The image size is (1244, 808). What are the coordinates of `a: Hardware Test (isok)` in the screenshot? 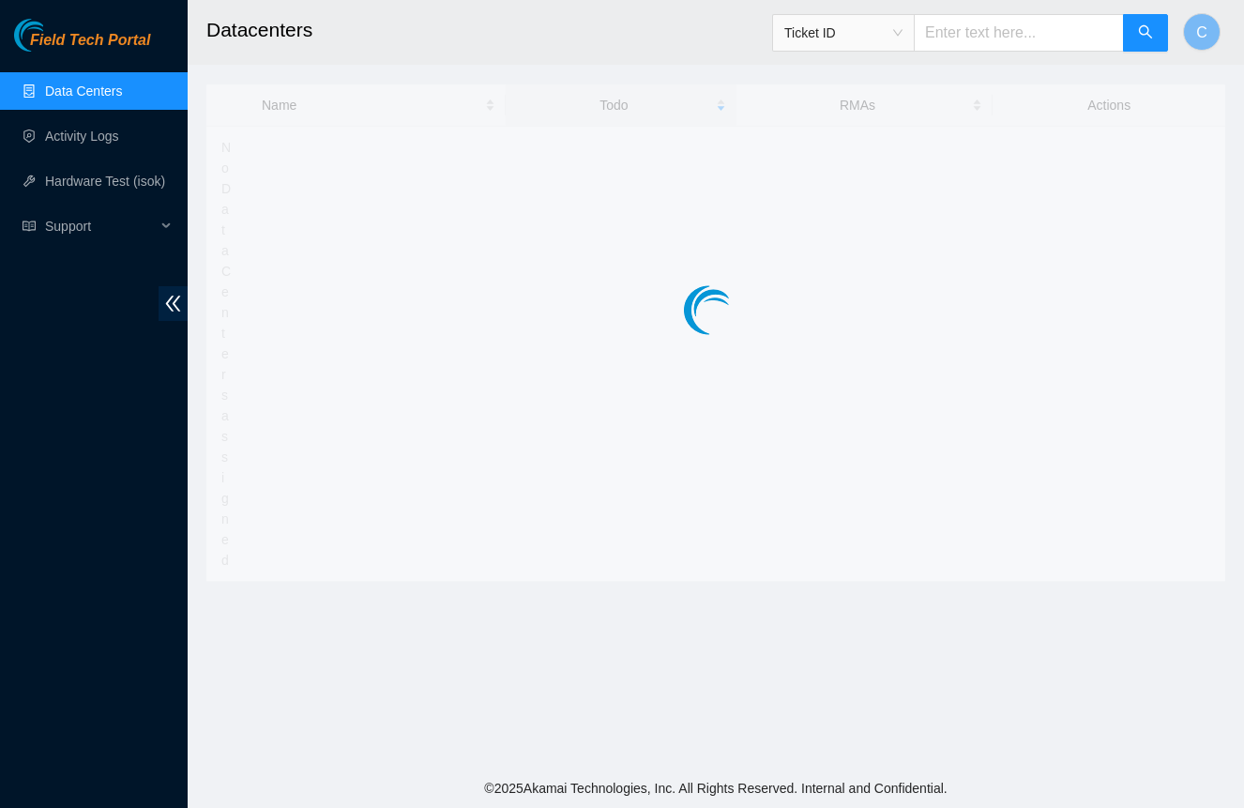 It's located at (105, 181).